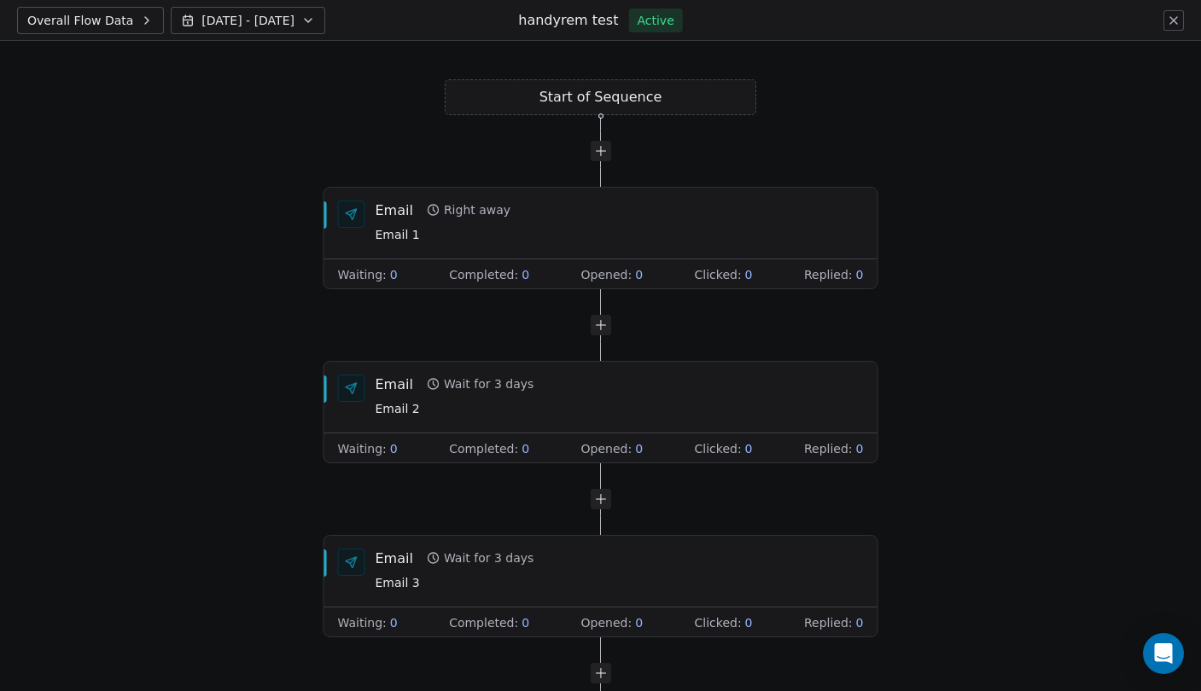 The height and width of the screenshot is (691, 1201). Describe the element at coordinates (80, 20) in the screenshot. I see `span: Overall Flow Data` at that location.